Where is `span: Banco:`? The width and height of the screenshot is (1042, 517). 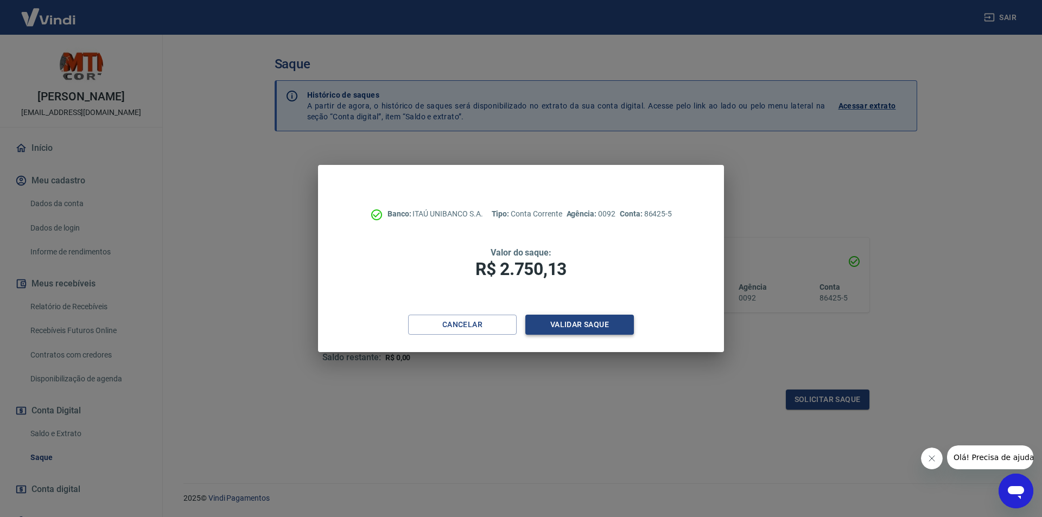
span: Banco: is located at coordinates (400, 214).